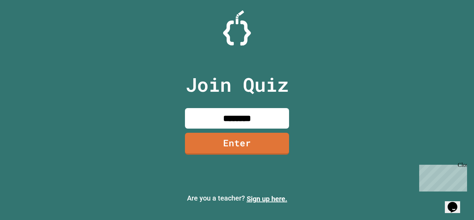 The height and width of the screenshot is (220, 474). Describe the element at coordinates (237, 198) in the screenshot. I see `p: Are you a teacher?` at that location.